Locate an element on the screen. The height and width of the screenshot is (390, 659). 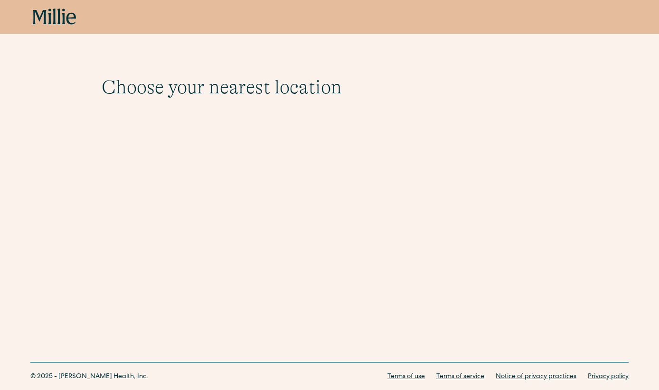
h1: Choose your nearest location is located at coordinates (329, 87).